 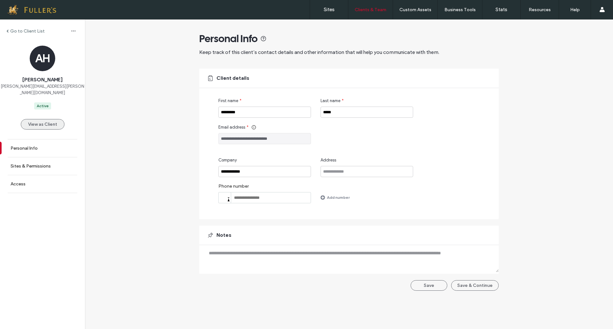 What do you see at coordinates (415, 10) in the screenshot?
I see `label: Custom Assets` at bounding box center [415, 10].